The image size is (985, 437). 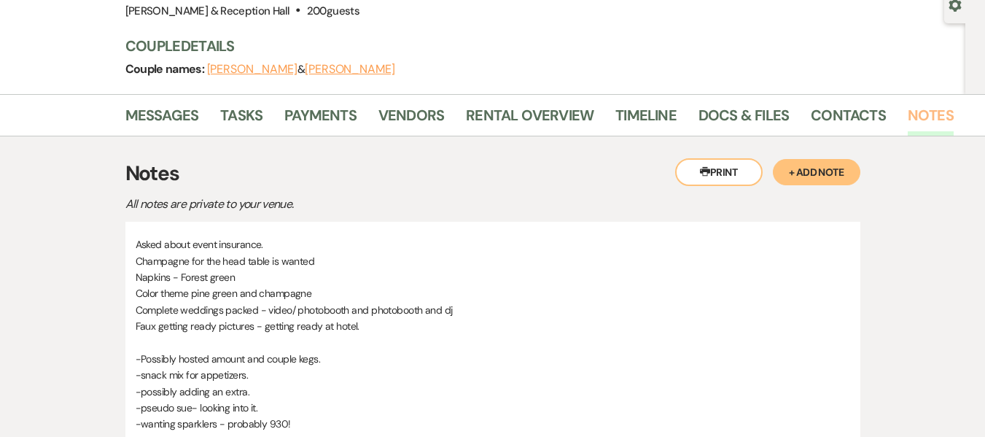 I want to click on p: Color theme pine green and champagne, so click(x=493, y=293).